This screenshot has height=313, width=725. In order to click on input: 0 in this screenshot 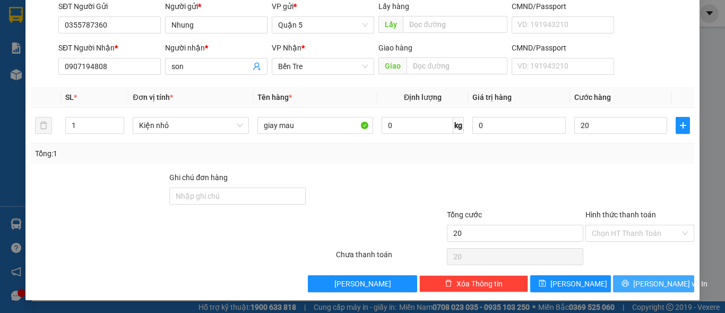, I will do `click(519, 125)`.